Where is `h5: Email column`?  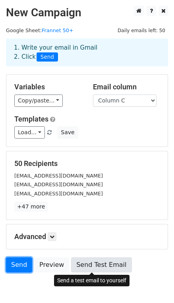
h5: Email column is located at coordinates (126, 87).